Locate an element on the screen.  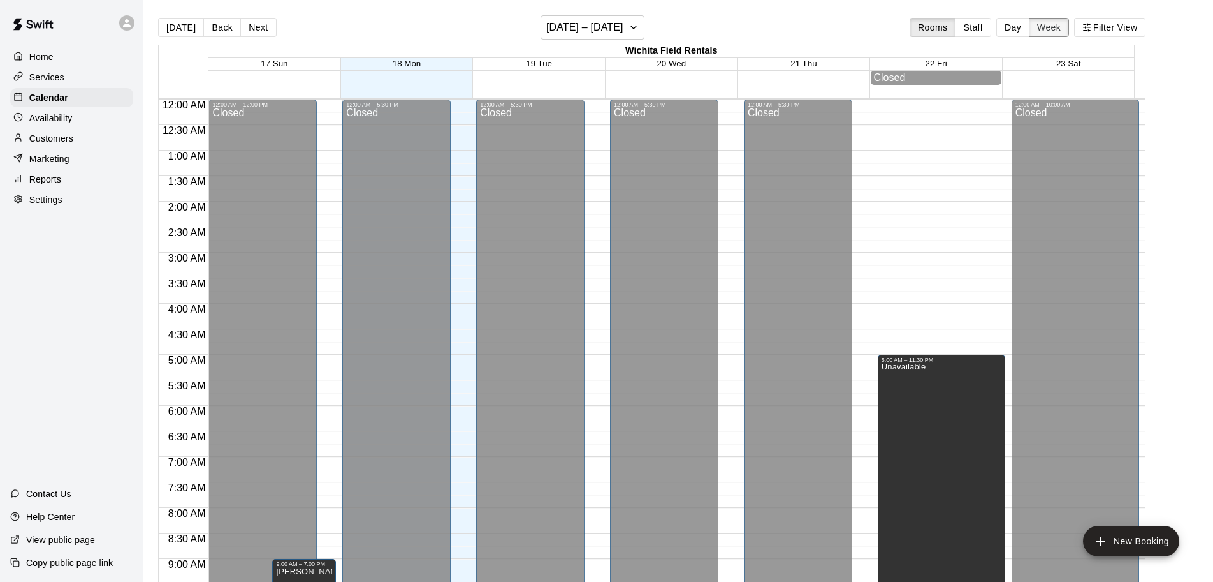
div: Reports is located at coordinates (71, 179).